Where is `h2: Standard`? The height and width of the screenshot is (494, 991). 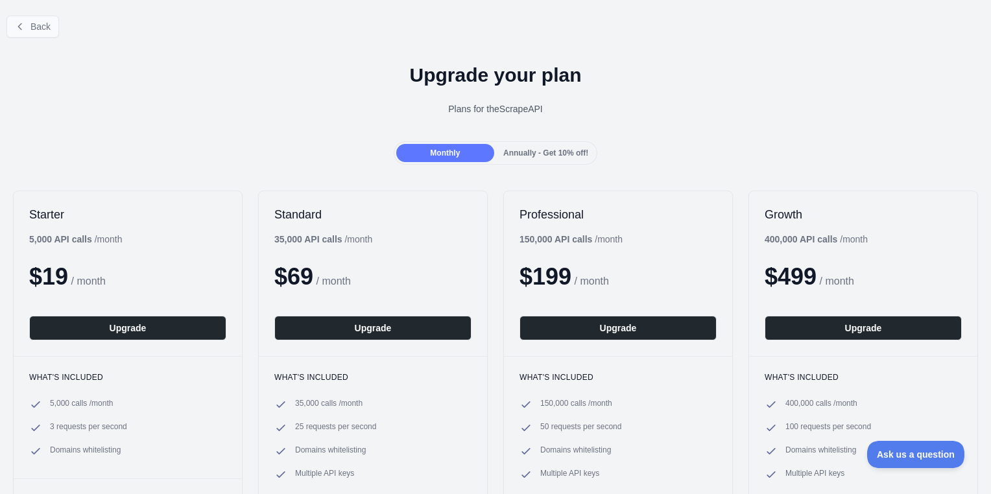 h2: Standard is located at coordinates (373, 215).